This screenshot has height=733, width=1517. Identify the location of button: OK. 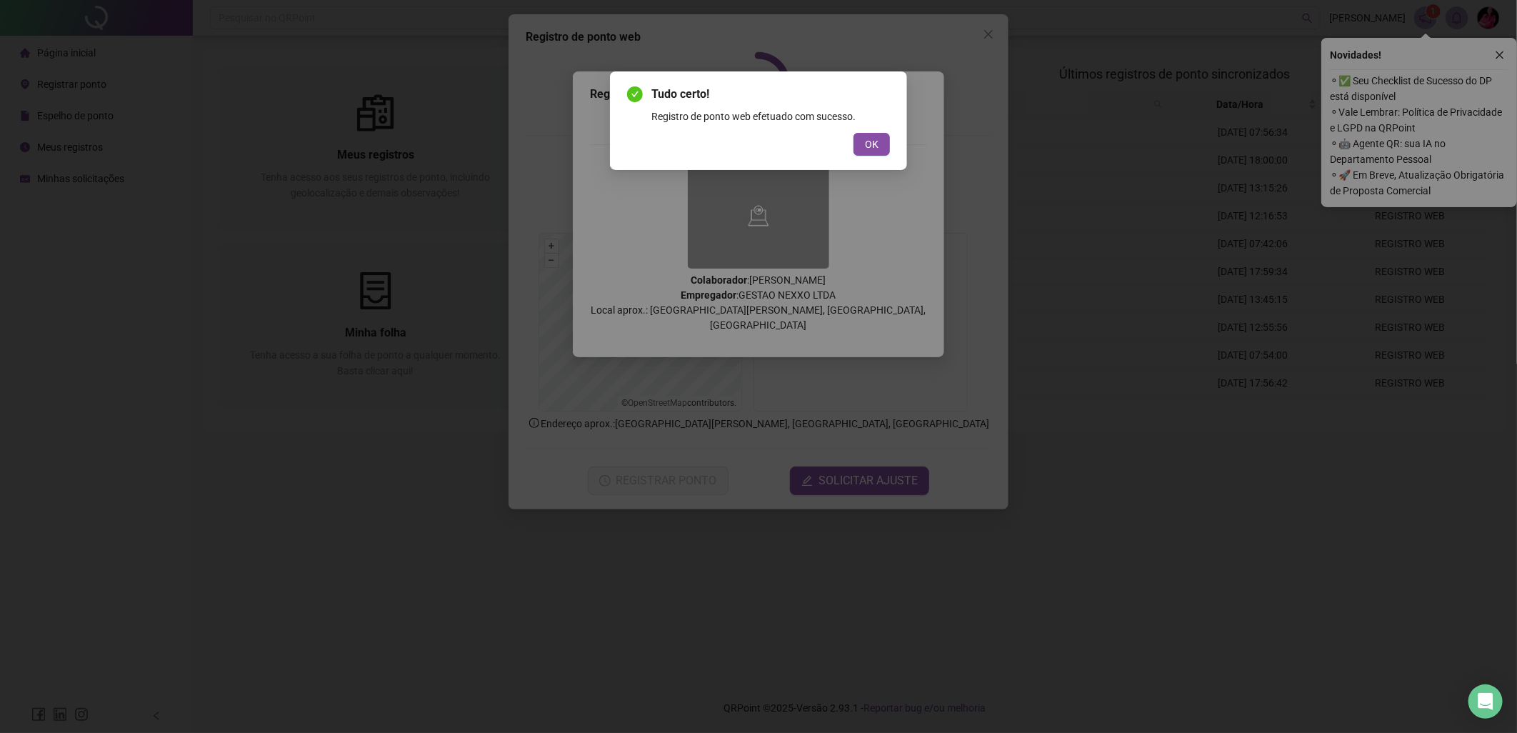
(872, 144).